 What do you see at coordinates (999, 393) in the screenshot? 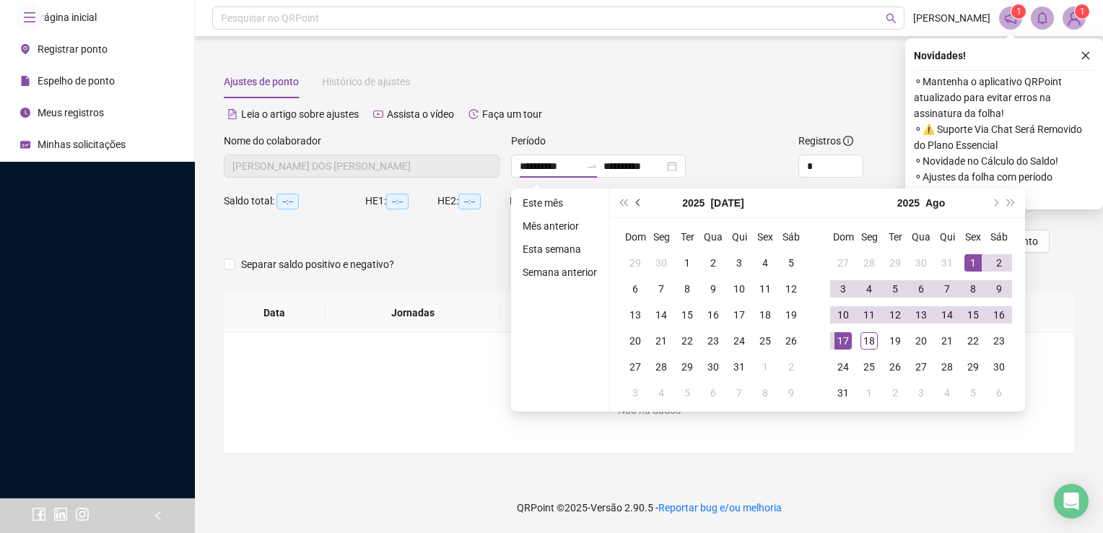
I see `td: 2025-09-06` at bounding box center [999, 393].